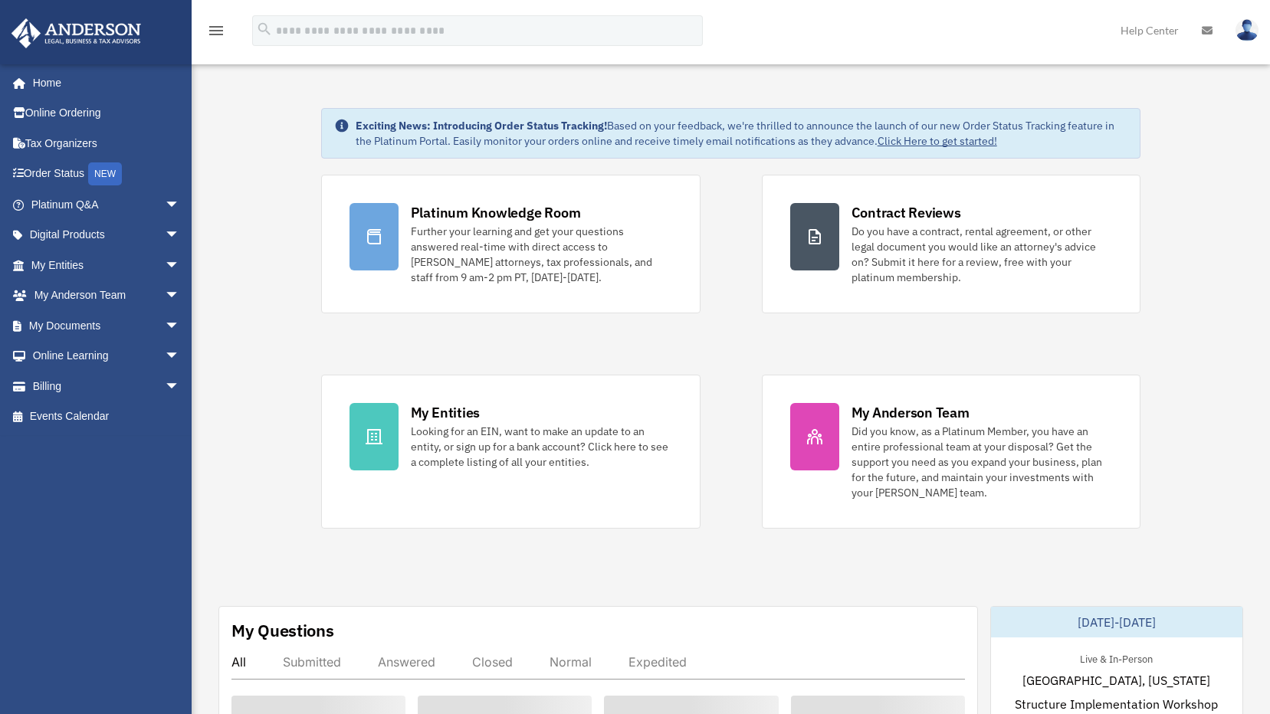 The height and width of the screenshot is (714, 1270). I want to click on a: Order StatusNEW, so click(107, 174).